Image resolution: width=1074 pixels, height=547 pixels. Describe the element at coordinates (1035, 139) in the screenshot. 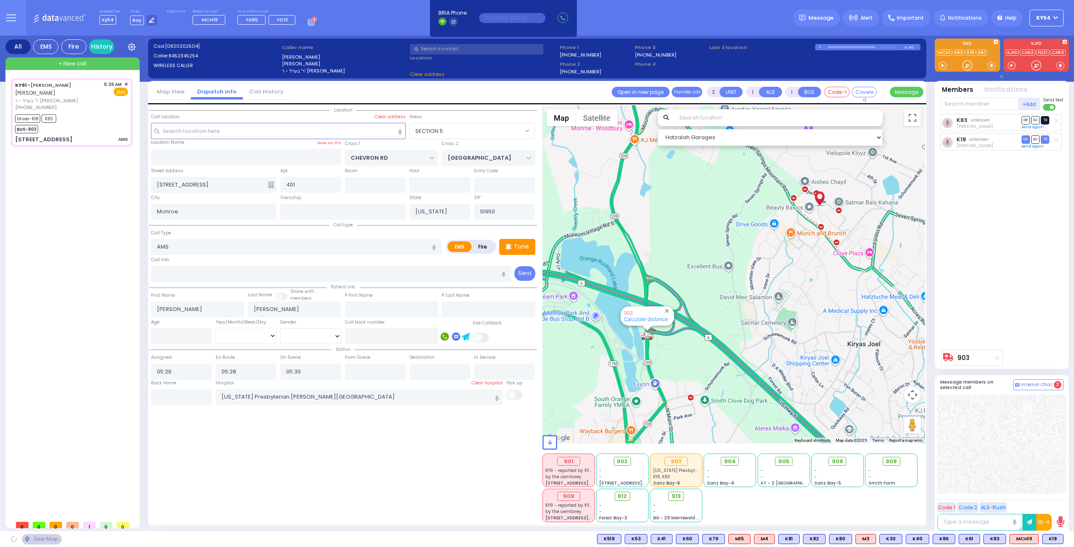

I see `span: SO` at that location.